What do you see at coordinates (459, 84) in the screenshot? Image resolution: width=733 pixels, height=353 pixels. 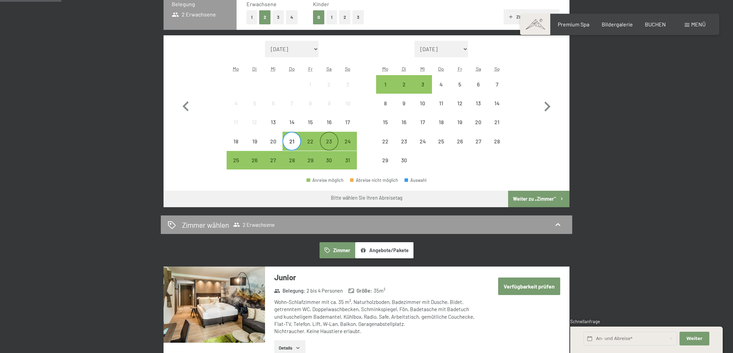 I see `div: Fri Sep 05 2025` at bounding box center [459, 84].